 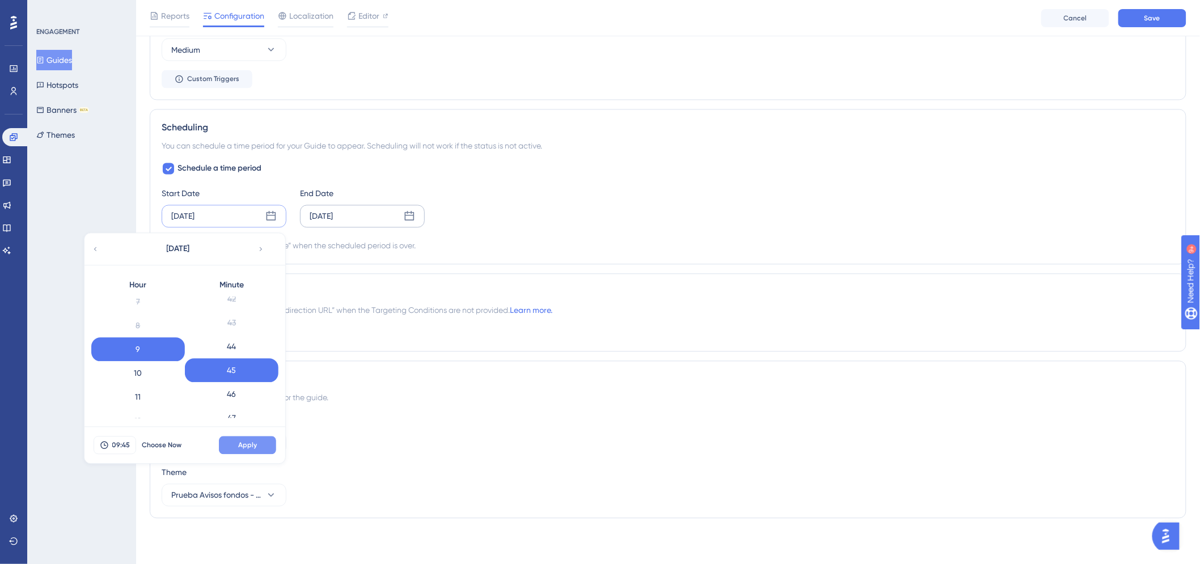 What do you see at coordinates (80, 10) in the screenshot?
I see `div: 9+` at bounding box center [80, 10].